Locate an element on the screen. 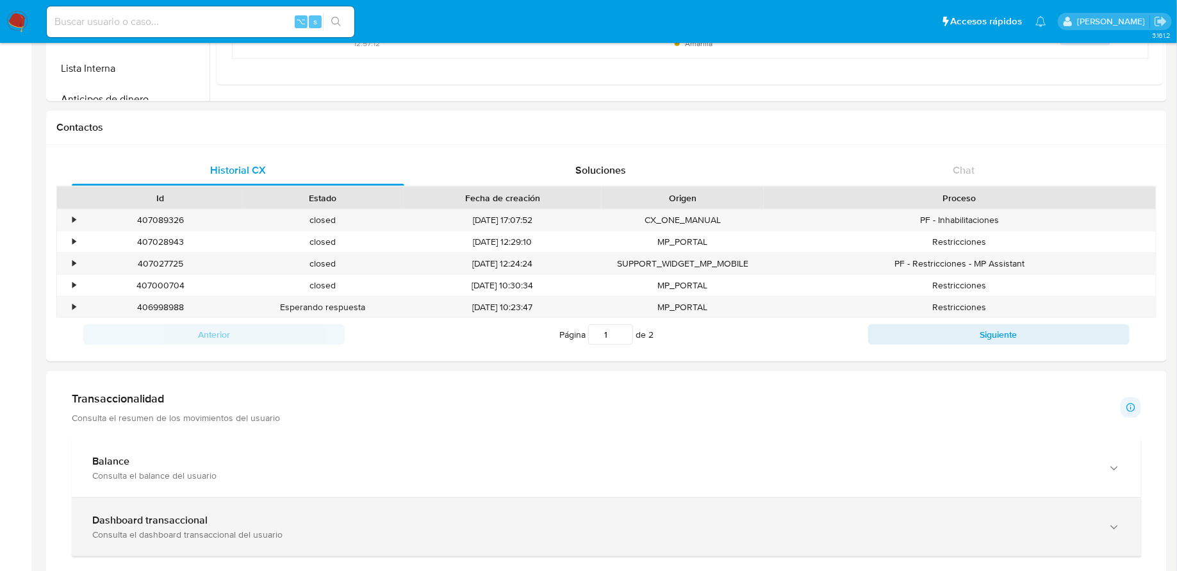  span: Soluciones is located at coordinates (600, 170).